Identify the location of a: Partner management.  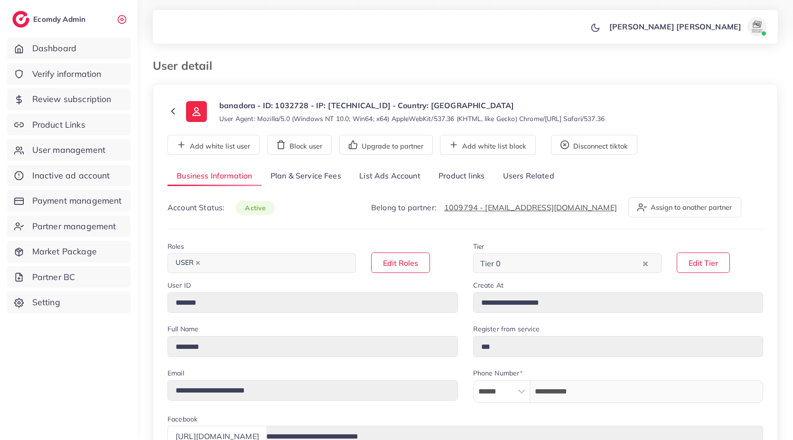
(69, 226).